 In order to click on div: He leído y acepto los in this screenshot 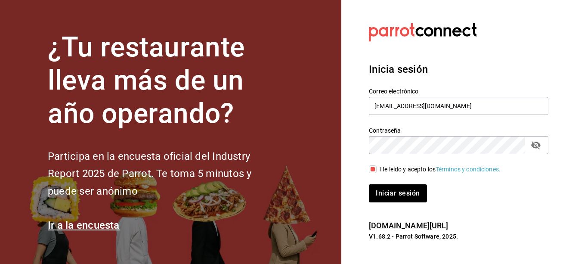, I will do `click(441, 169)`.